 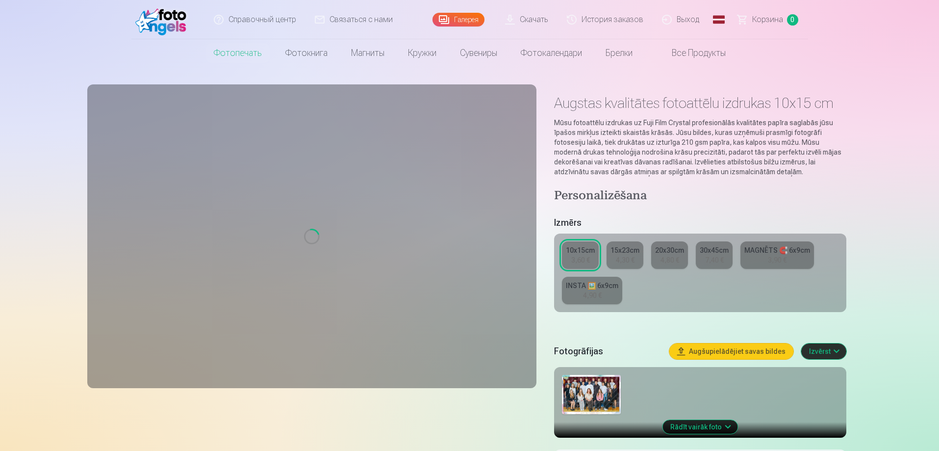 What do you see at coordinates (479, 53) in the screenshot?
I see `a: Сувениры` at bounding box center [479, 53].